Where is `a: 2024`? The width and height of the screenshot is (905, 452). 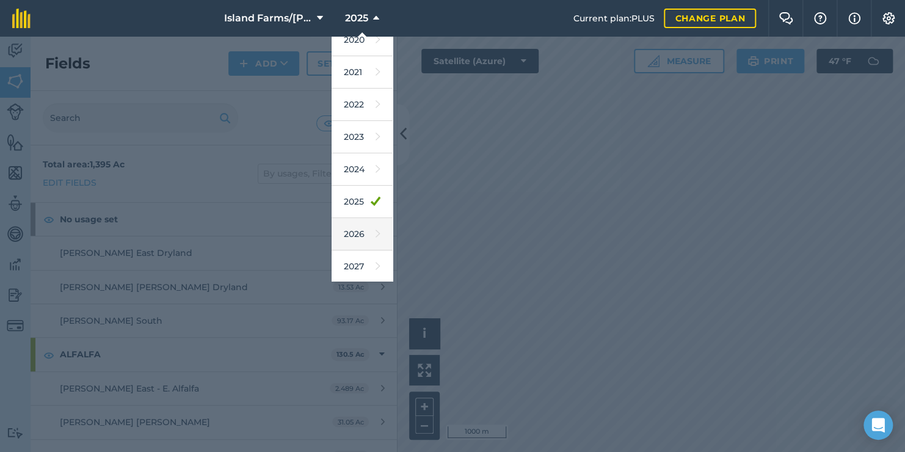 a: 2024 is located at coordinates (362, 169).